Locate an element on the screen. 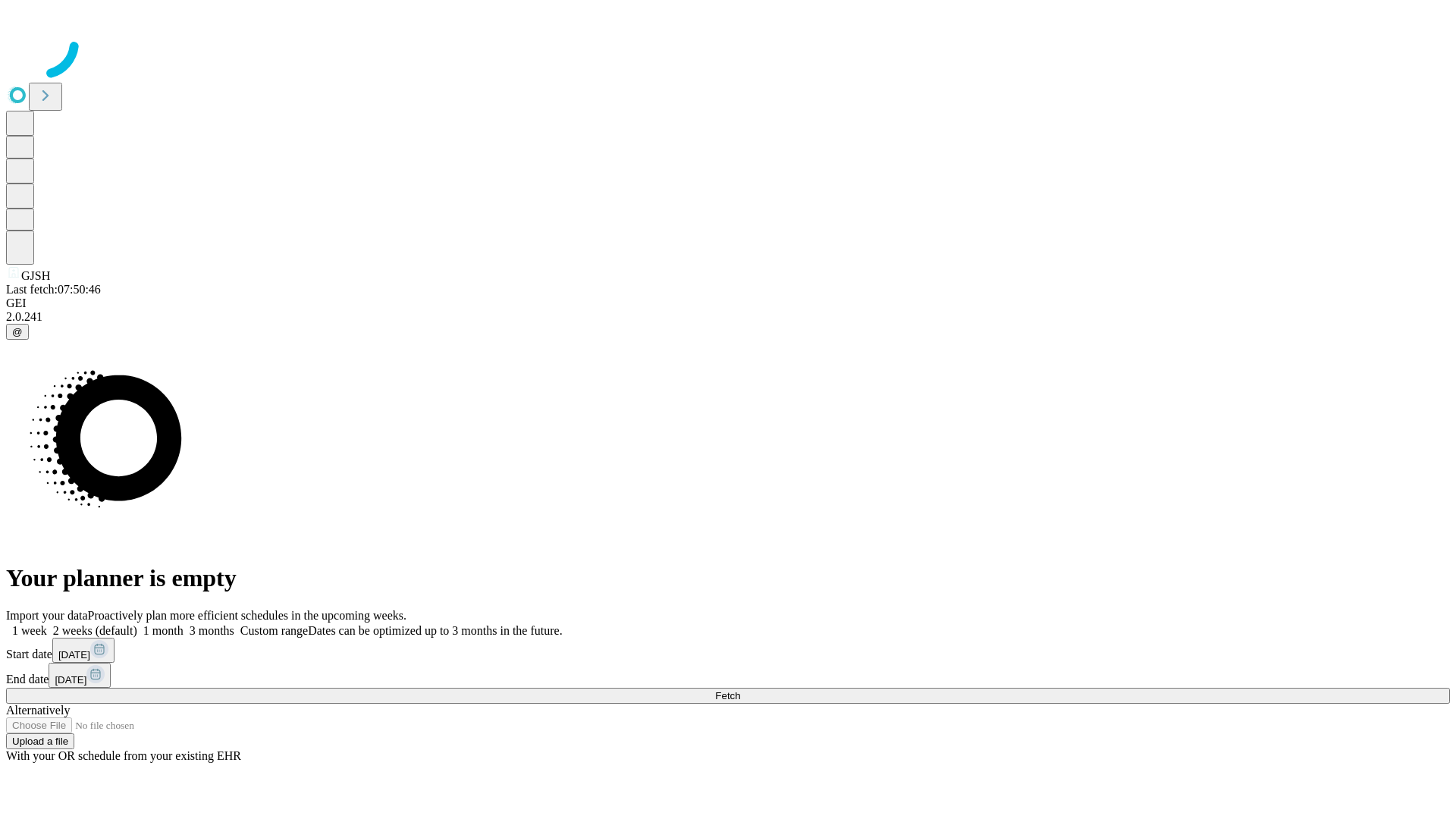 The height and width of the screenshot is (819, 1456). span: Custom range is located at coordinates (274, 631).